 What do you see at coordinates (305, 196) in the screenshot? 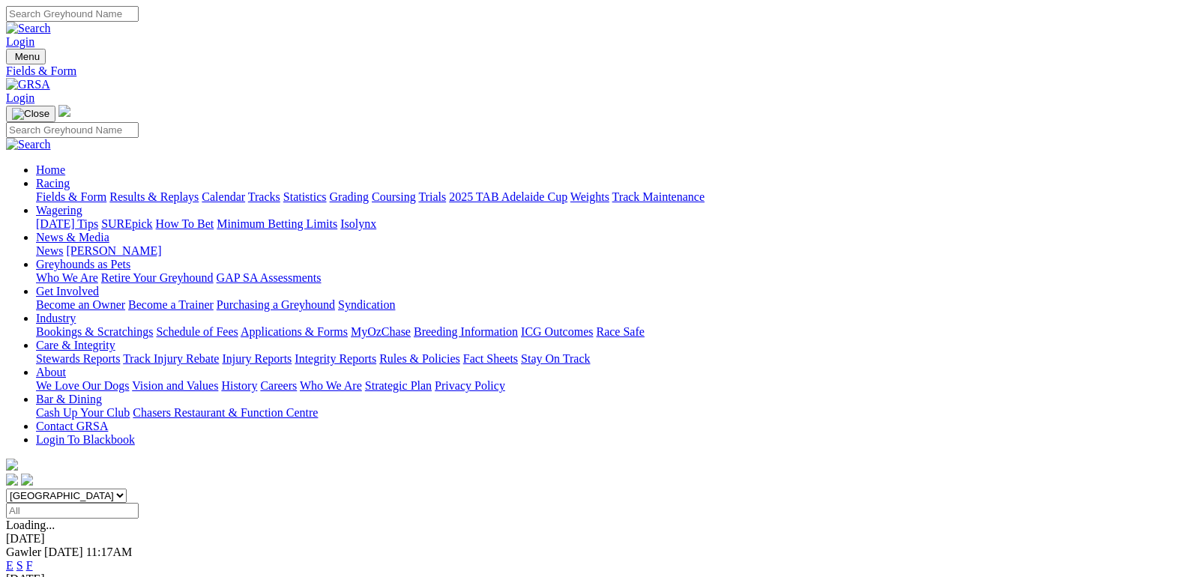
I see `a: Statistics` at bounding box center [305, 196].